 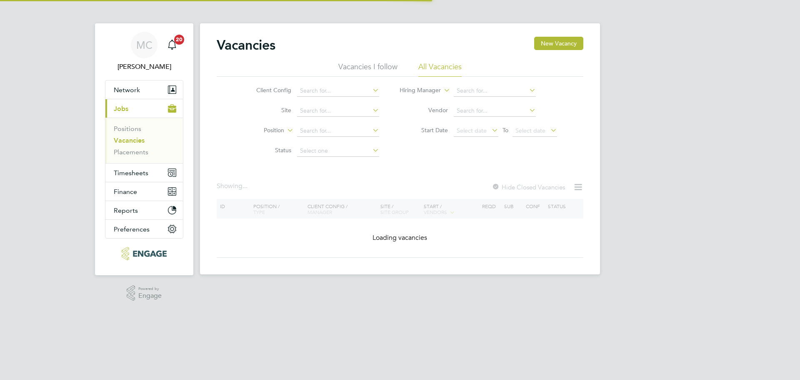 What do you see at coordinates (128, 128) in the screenshot?
I see `a: Positions` at bounding box center [128, 128].